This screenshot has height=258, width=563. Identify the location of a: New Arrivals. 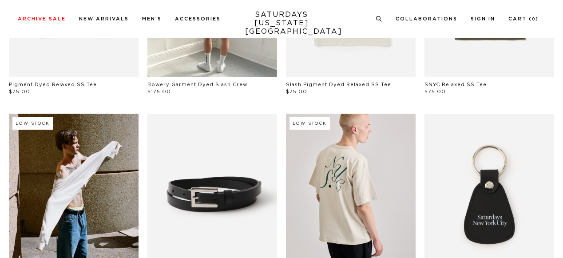
(104, 19).